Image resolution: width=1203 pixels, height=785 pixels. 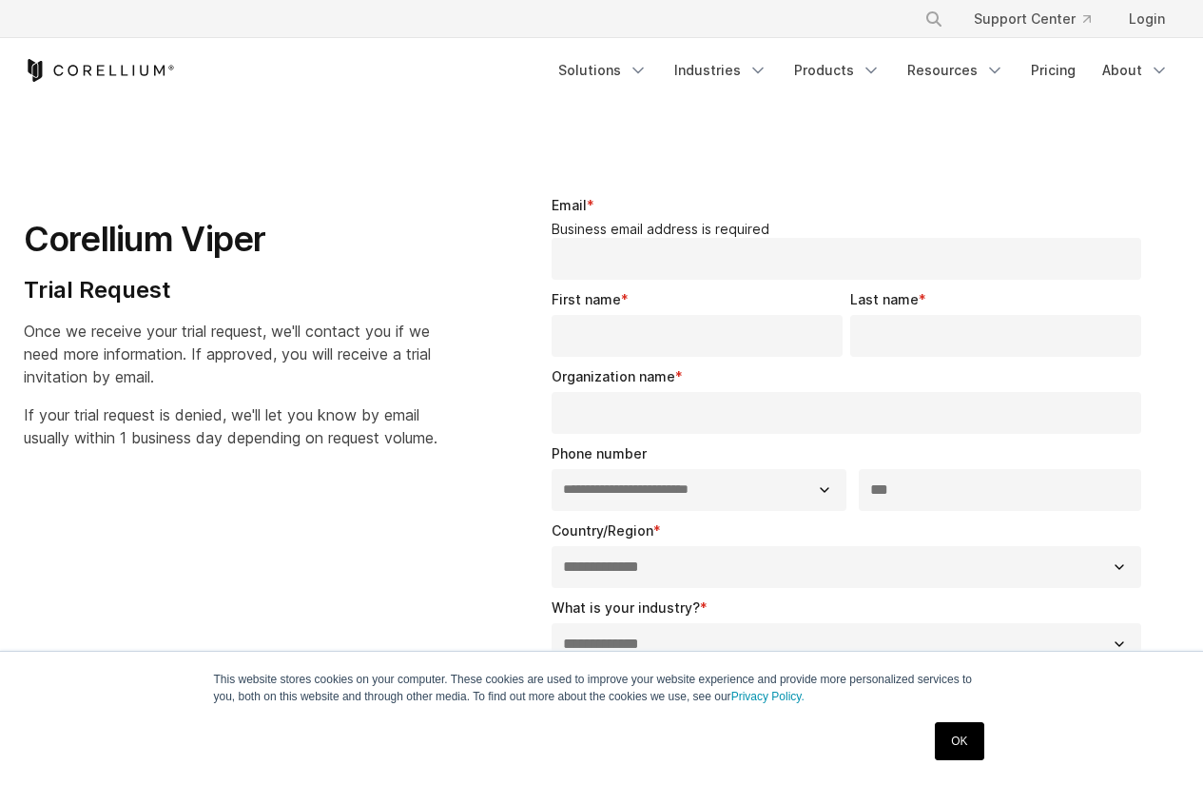 What do you see at coordinates (768, 696) in the screenshot?
I see `a: Privacy Policy.` at bounding box center [768, 696].